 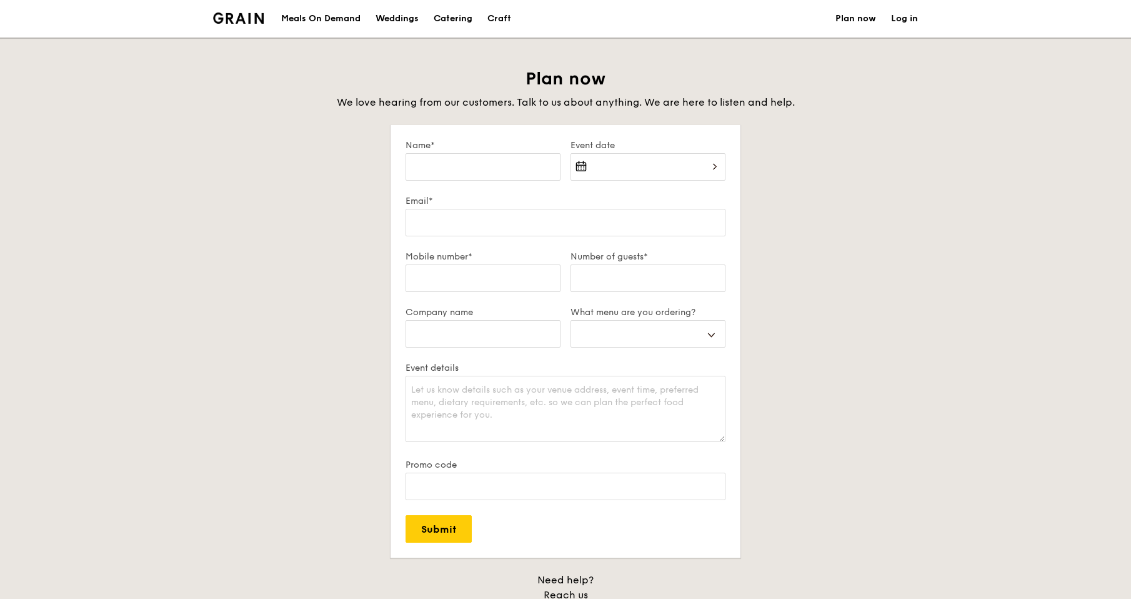 What do you see at coordinates (483, 312) in the screenshot?
I see `label: Company name` at bounding box center [483, 312].